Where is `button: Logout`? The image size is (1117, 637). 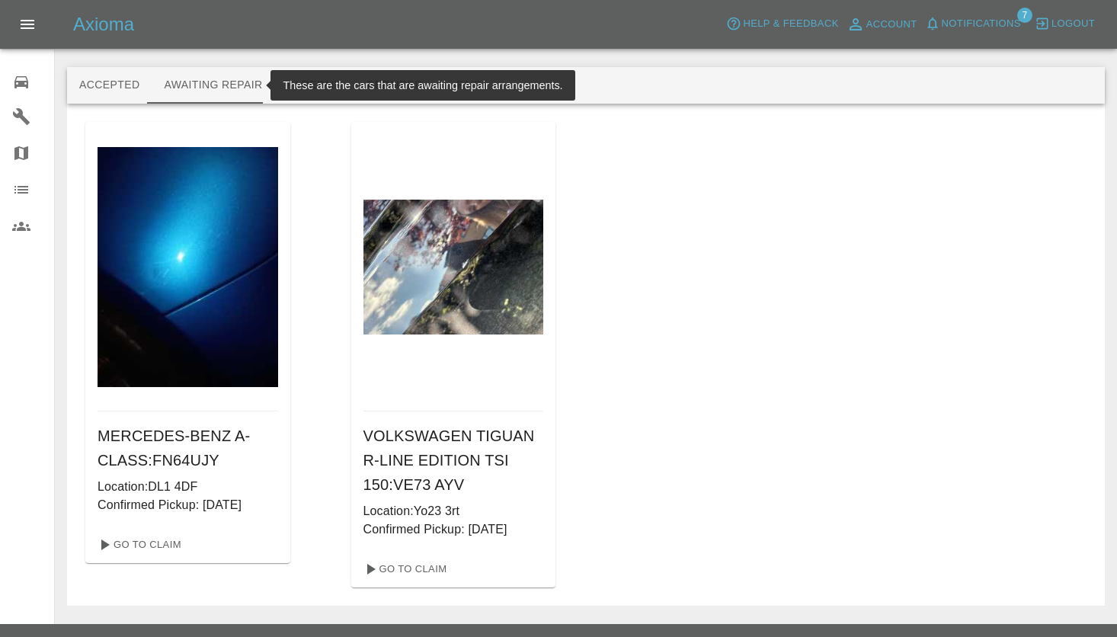 button: Logout is located at coordinates (1064, 24).